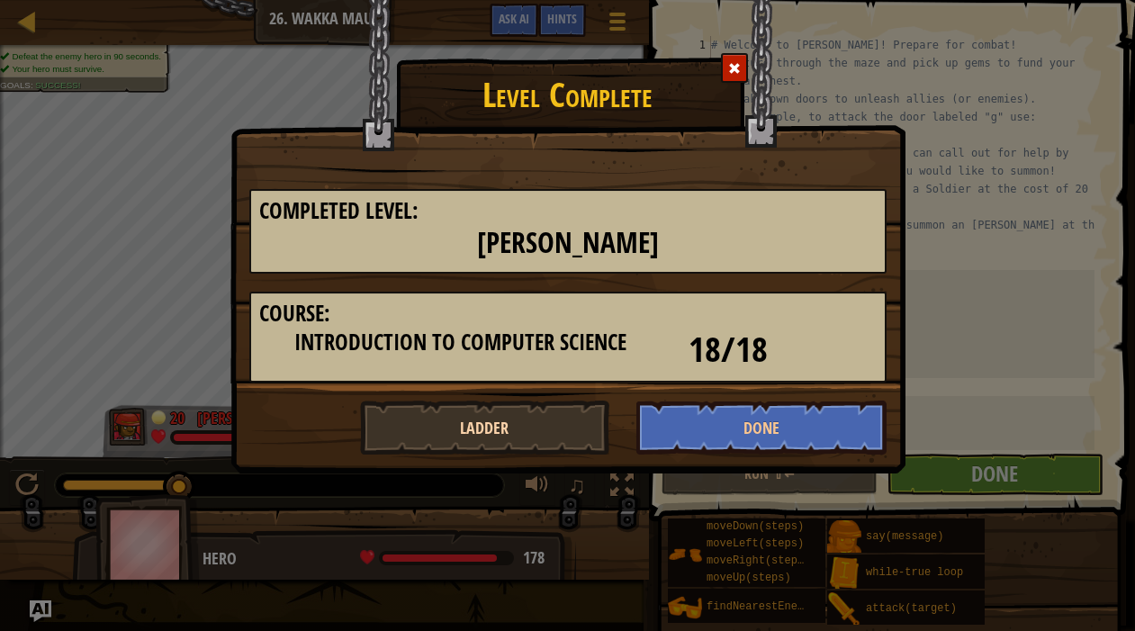 The image size is (1135, 631). What do you see at coordinates (568, 90) in the screenshot?
I see `h1: Level Complete` at bounding box center [568, 90].